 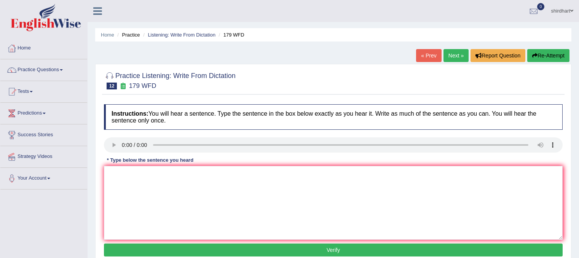 I want to click on a: Next », so click(x=456, y=56).